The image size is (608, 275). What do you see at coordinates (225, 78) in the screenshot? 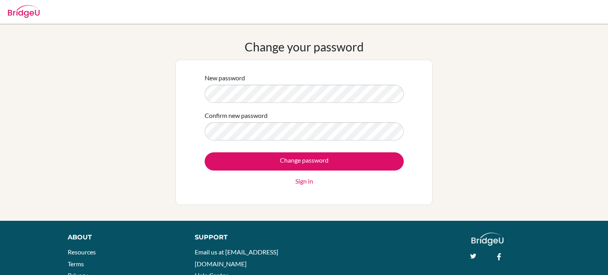
I see `label: New password` at bounding box center [225, 78].